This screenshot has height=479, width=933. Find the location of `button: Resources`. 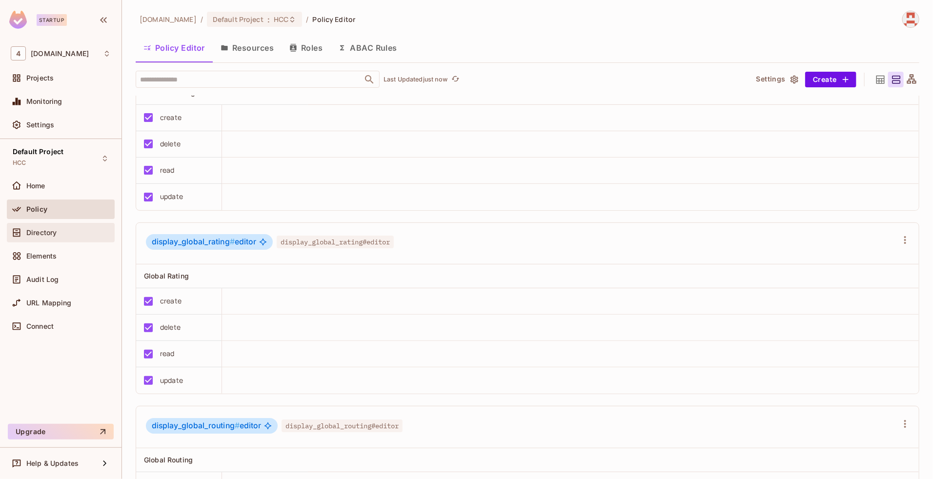

button: Resources is located at coordinates (247, 48).